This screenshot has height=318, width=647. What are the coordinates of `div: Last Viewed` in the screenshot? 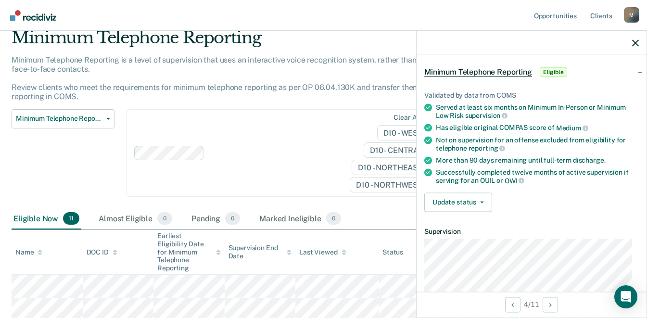 It's located at (322, 252).